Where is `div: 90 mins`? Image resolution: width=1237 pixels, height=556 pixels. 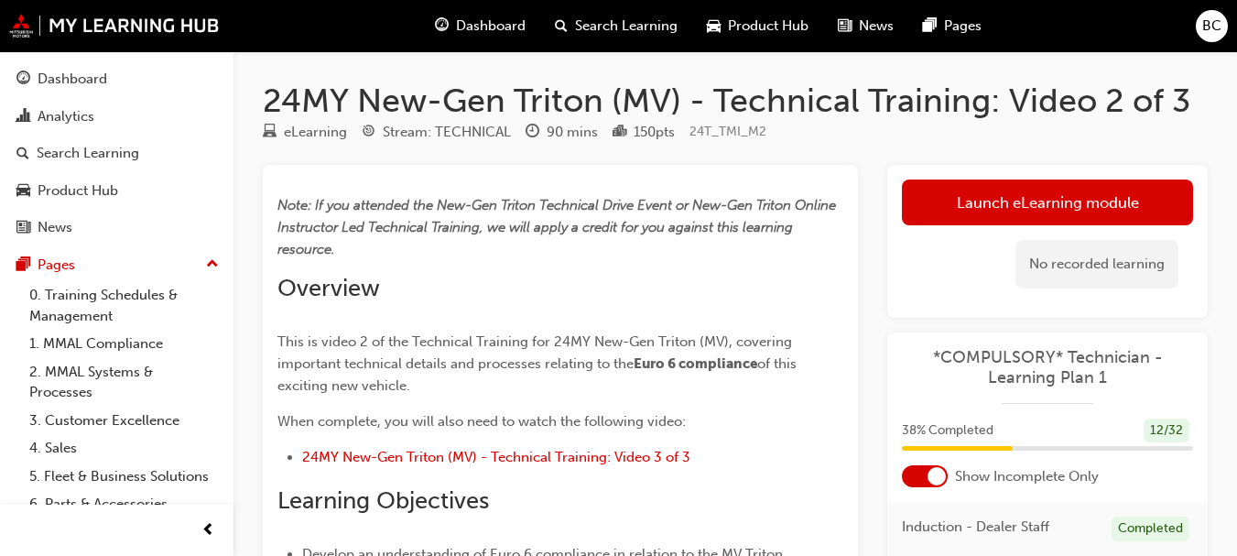
div: 90 mins is located at coordinates (572, 132).